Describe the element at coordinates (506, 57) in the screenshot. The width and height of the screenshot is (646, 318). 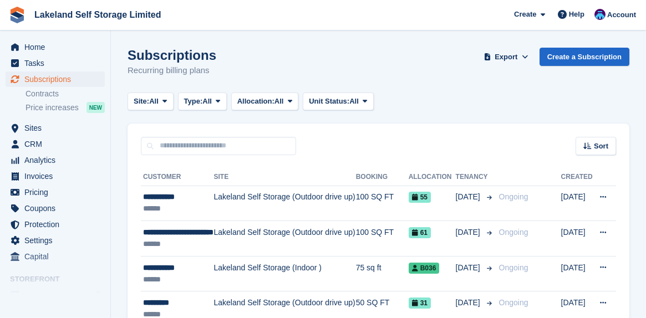
I see `button: Export` at that location.